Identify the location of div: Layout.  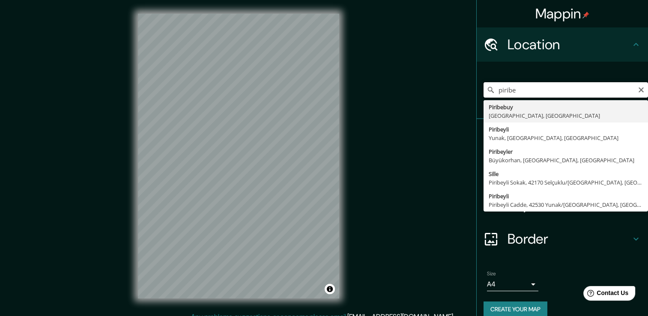
(562, 205).